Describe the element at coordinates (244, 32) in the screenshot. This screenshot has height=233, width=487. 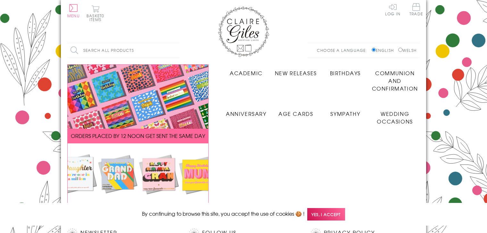
I see `img: Claire Giles Greetings Cards` at that location.